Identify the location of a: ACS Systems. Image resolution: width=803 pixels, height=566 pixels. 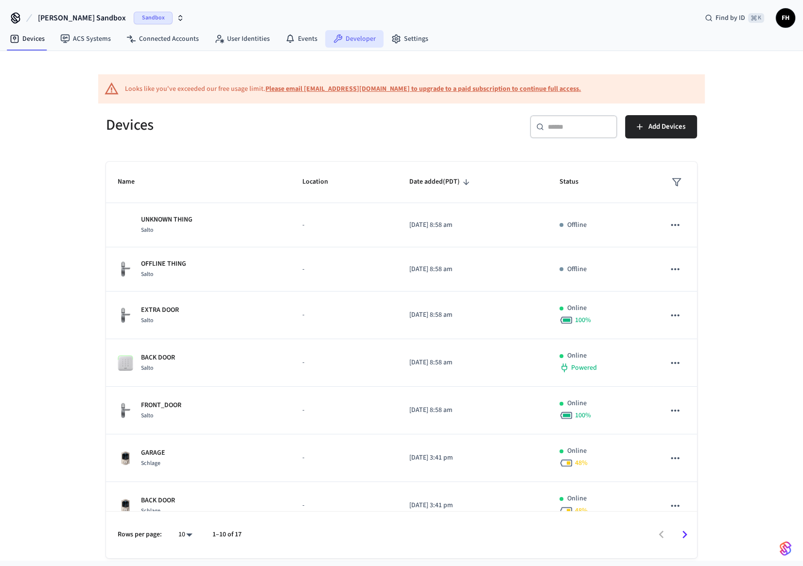
(86, 39).